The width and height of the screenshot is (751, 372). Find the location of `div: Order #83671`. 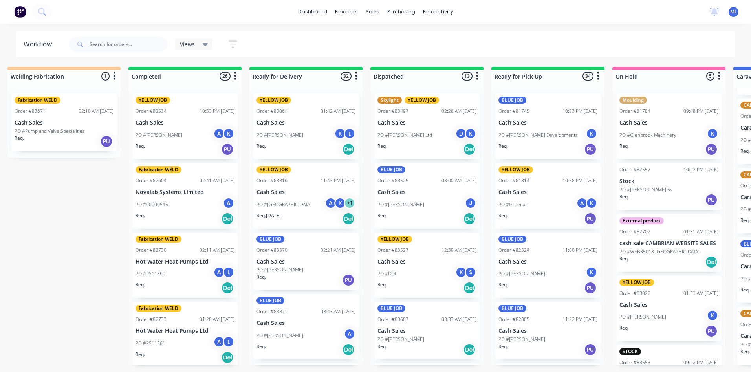

div: Order #83671 is located at coordinates (30, 111).